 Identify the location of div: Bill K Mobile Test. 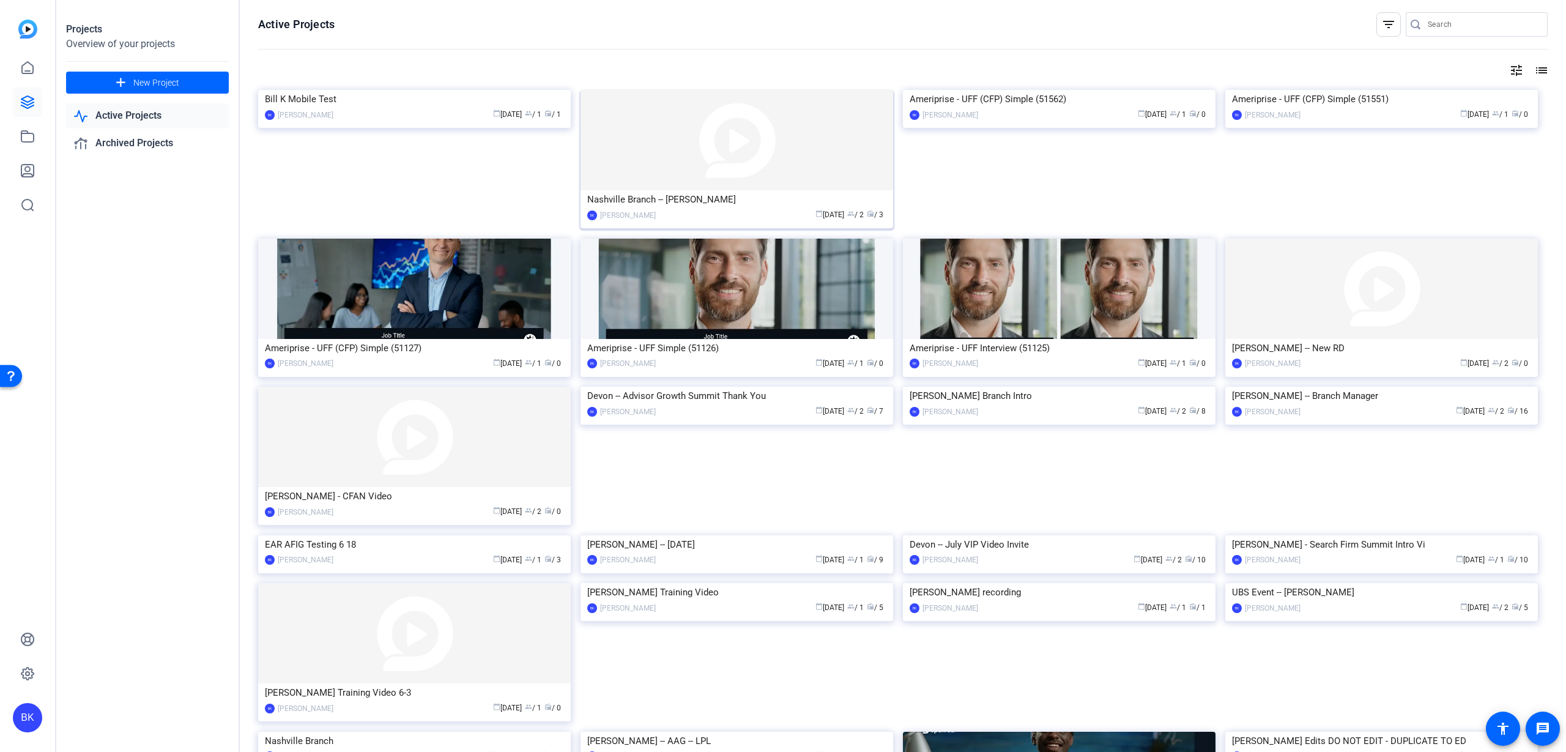
(414, 99).